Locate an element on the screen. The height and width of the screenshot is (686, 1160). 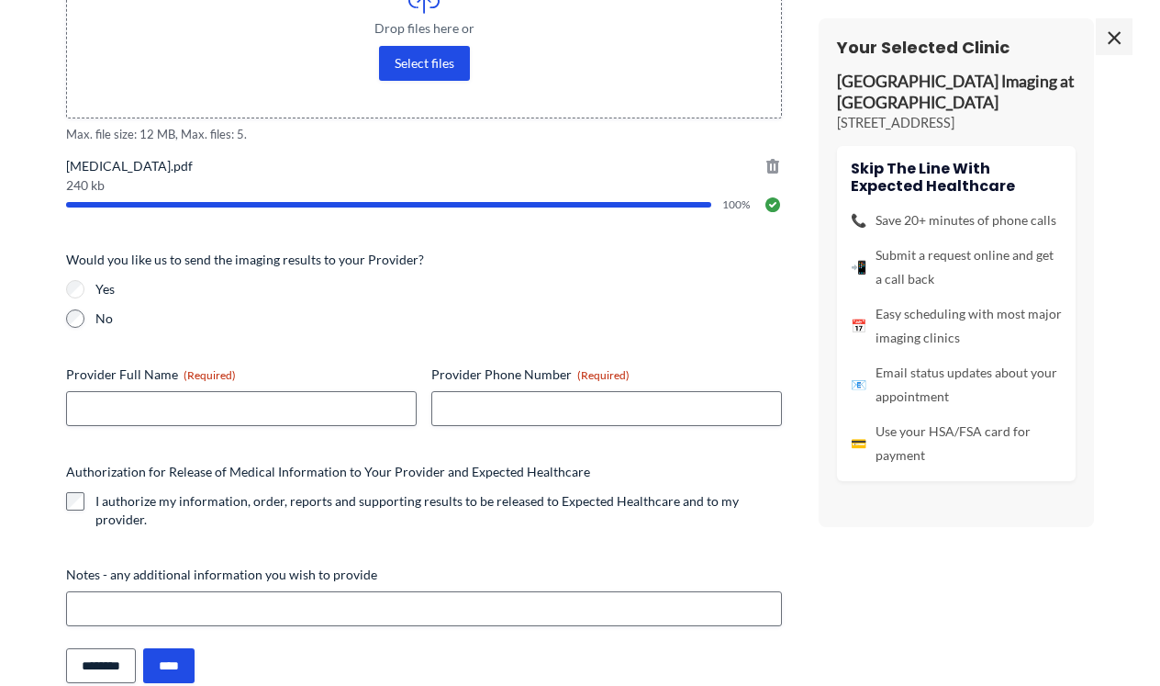
span: Max. file size: 12 MB, Max. files: 5. is located at coordinates (424, 134).